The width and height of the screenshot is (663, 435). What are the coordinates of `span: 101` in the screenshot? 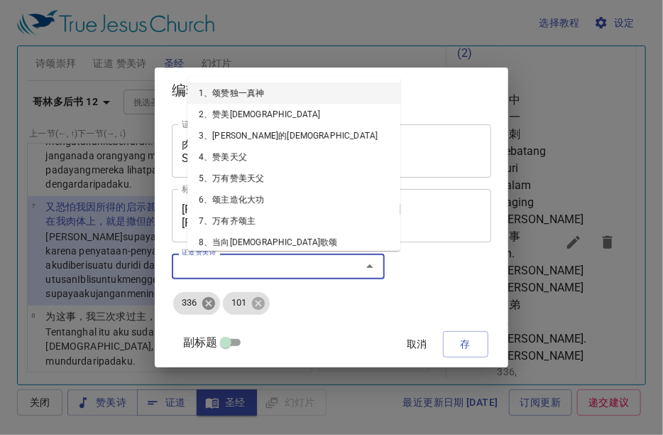 It's located at (239, 302).